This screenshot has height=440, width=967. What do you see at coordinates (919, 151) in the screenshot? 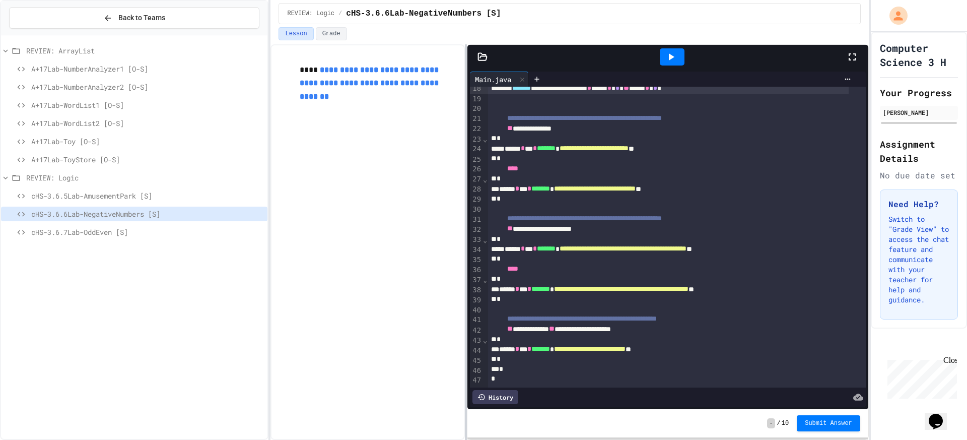
I see `h2: Assignment Details` at bounding box center [919, 151].